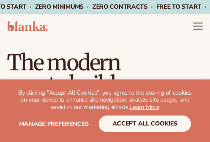 The image size is (210, 142). What do you see at coordinates (105, 83) in the screenshot?
I see `h1: The modern way to build a brand` at bounding box center [105, 83].